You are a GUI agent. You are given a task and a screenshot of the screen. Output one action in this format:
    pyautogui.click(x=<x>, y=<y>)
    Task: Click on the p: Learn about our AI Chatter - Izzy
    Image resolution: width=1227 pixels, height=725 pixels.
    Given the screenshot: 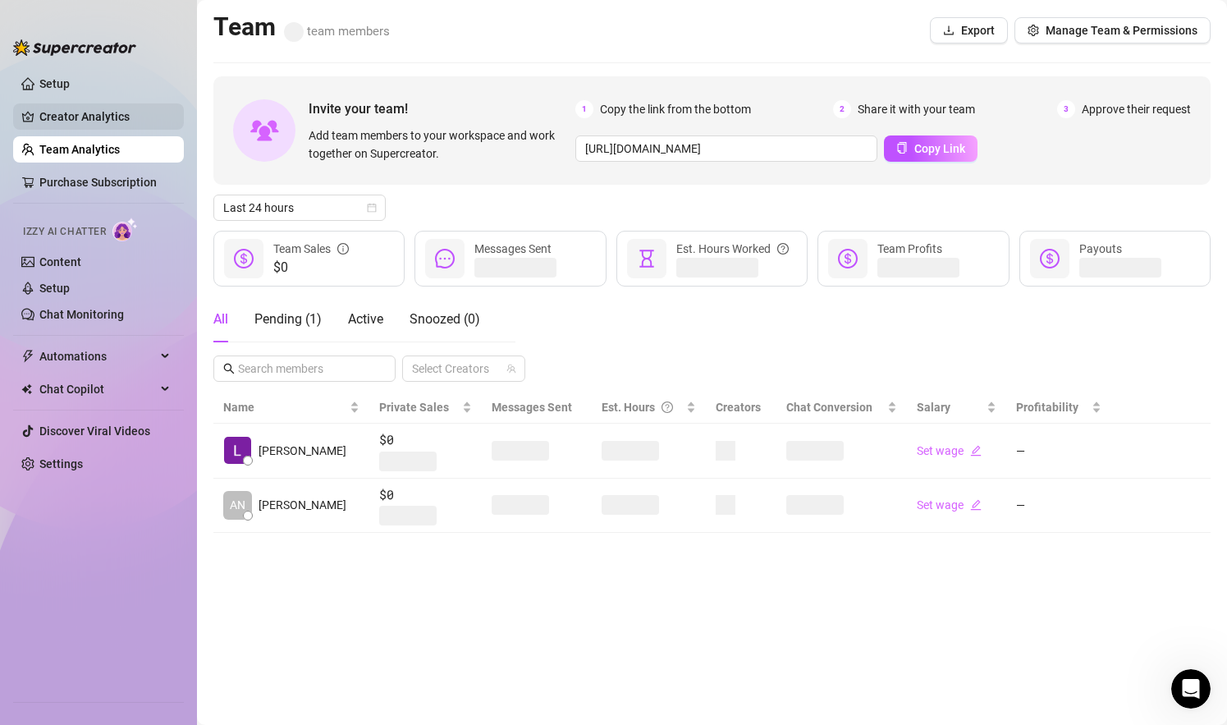 What is the action you would take?
    pyautogui.click(x=154, y=256)
    